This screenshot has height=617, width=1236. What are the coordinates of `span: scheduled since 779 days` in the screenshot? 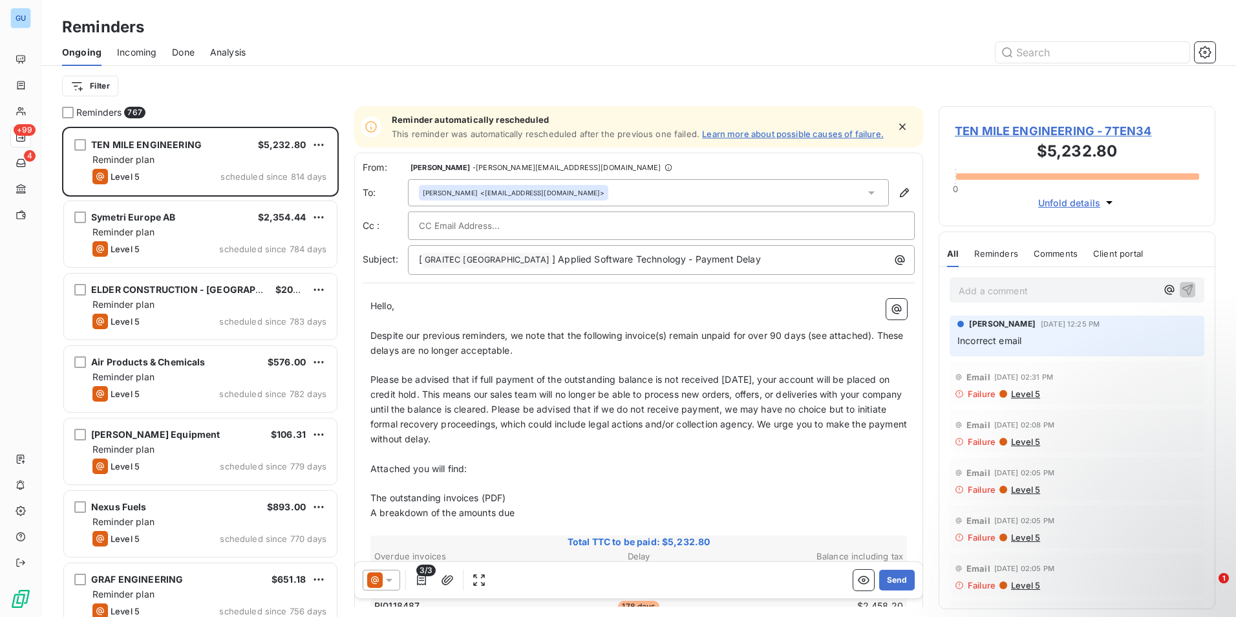 It's located at (273, 466).